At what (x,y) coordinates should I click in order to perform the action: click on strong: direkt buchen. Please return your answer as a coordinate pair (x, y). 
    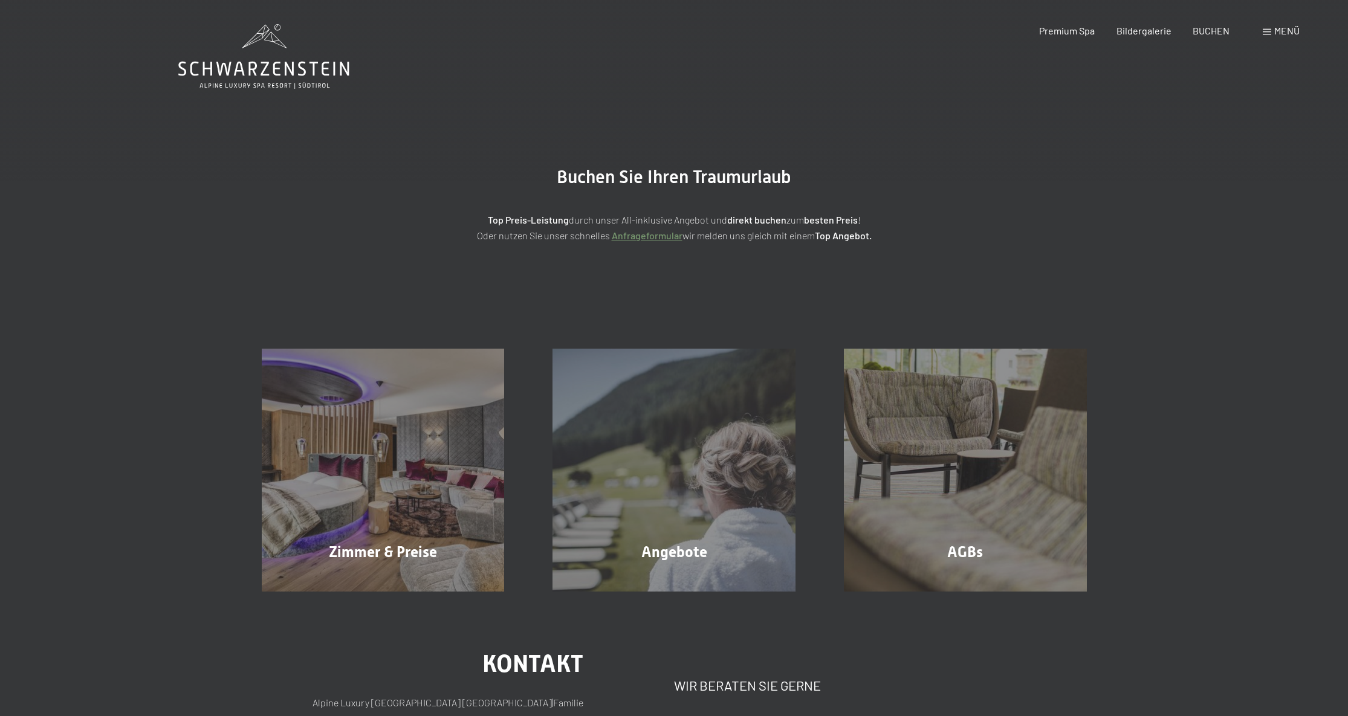
    Looking at the image, I should click on (757, 219).